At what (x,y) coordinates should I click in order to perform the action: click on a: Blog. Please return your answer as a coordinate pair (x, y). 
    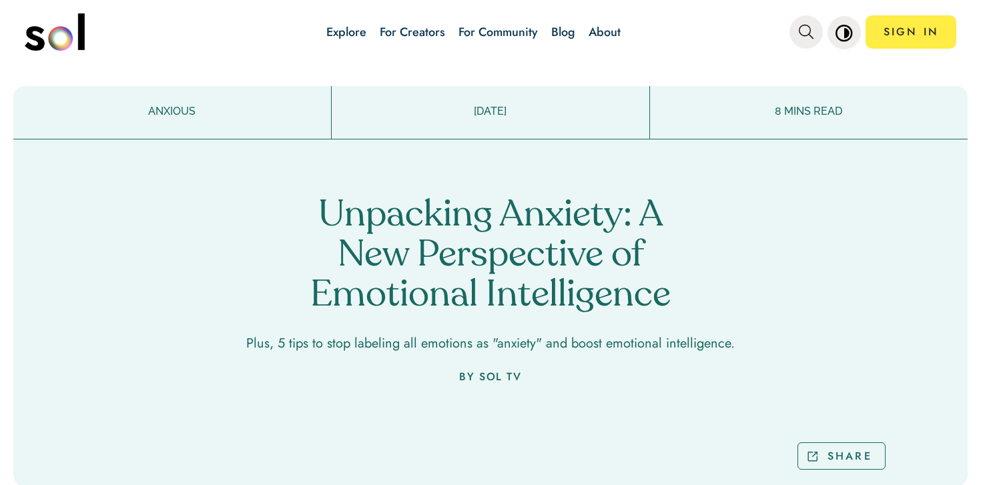
    Looking at the image, I should click on (563, 32).